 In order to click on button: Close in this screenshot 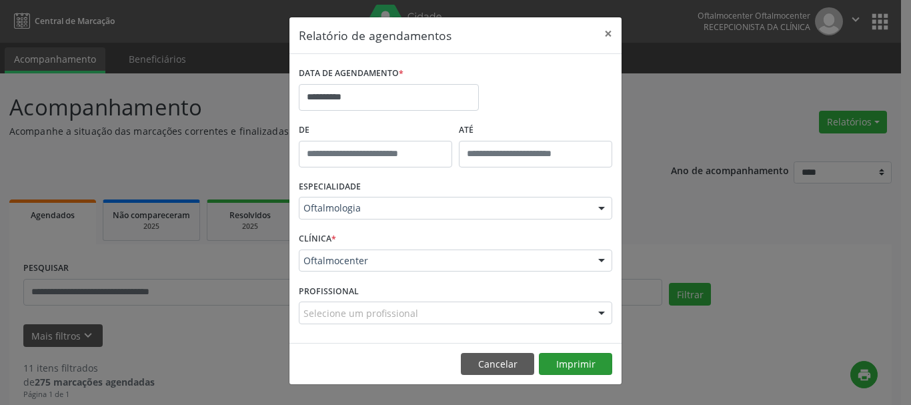, I will do `click(609, 33)`.